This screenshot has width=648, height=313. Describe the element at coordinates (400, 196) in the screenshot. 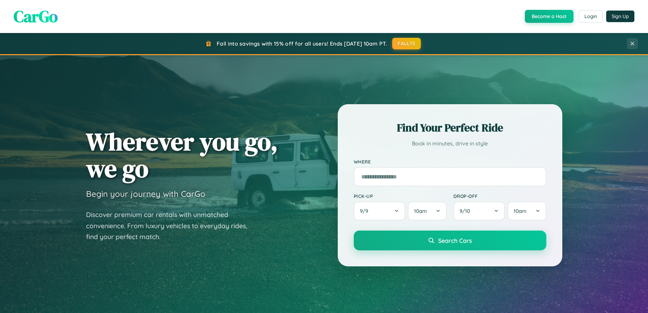

I see `label: Pick-up` at that location.